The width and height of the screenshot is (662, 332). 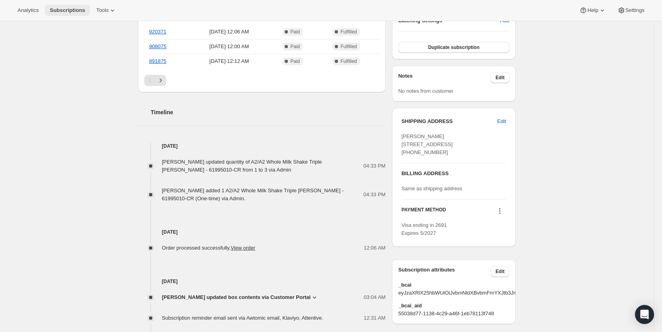 I want to click on span: 12:06 AM, so click(x=374, y=248).